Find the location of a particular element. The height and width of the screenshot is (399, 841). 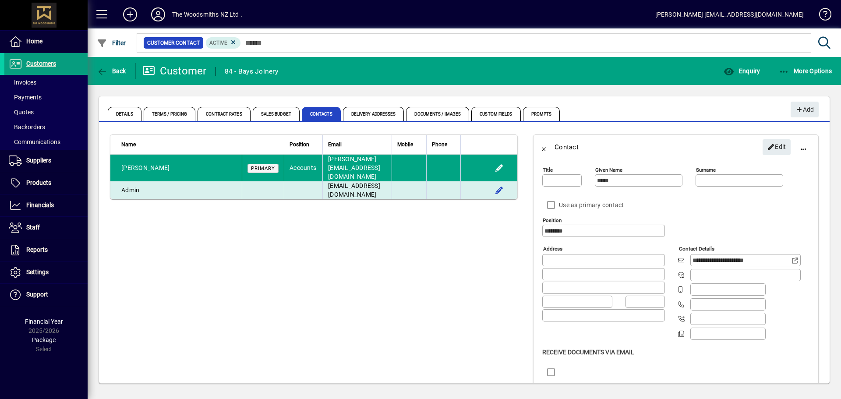

span: Products is located at coordinates (39, 183).